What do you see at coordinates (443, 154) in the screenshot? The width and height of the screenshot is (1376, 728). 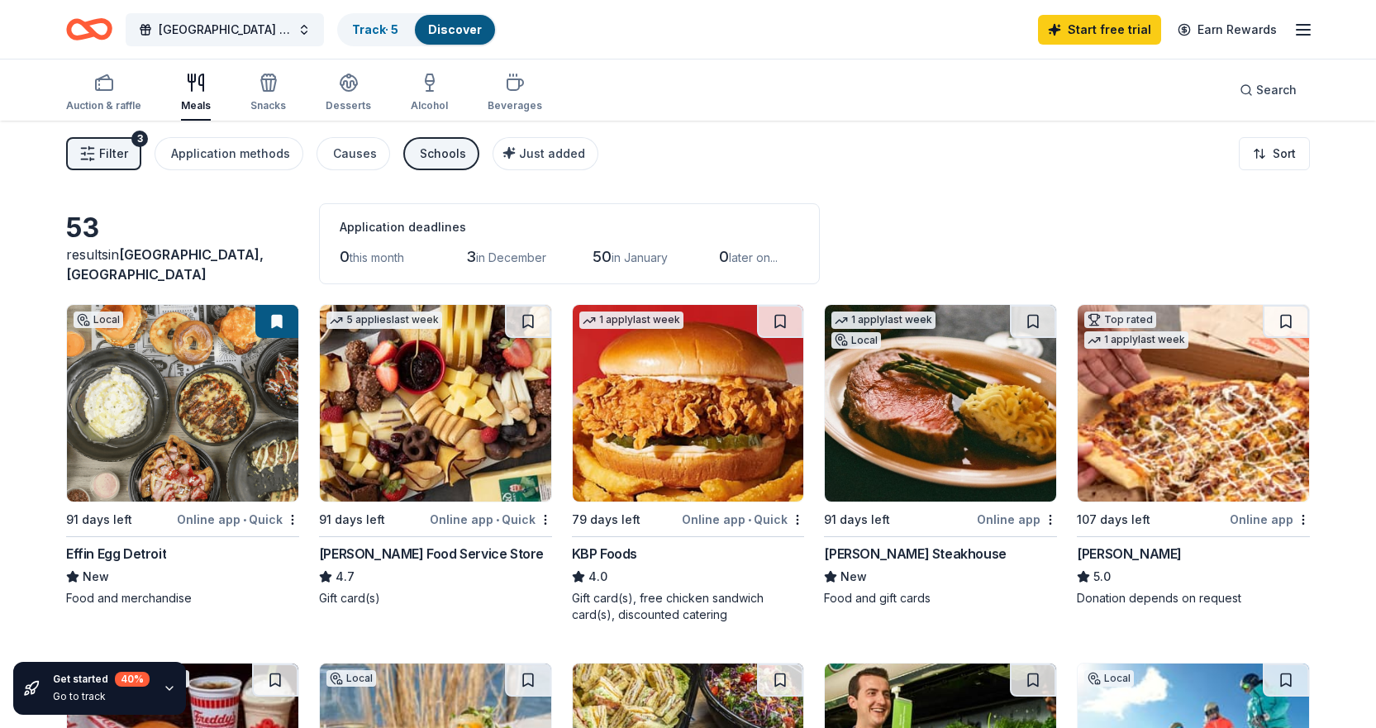 I see `div: Schools` at bounding box center [443, 154].